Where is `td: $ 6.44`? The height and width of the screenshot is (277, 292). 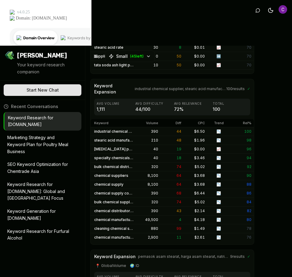 td: $ 6.44 is located at coordinates (195, 194).